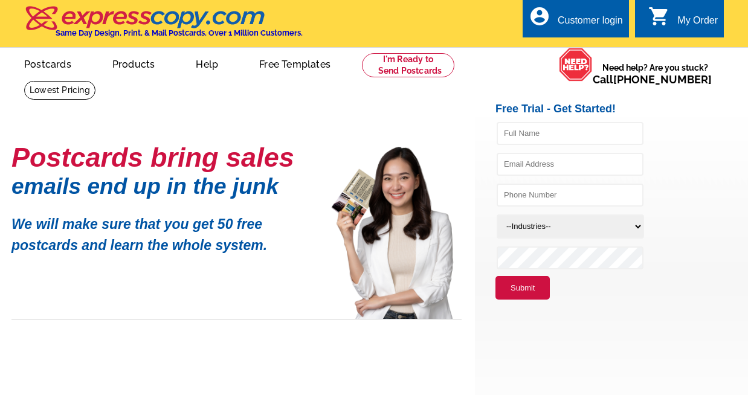  What do you see at coordinates (576, 21) in the screenshot?
I see `a: account_circle Customer login` at bounding box center [576, 21].